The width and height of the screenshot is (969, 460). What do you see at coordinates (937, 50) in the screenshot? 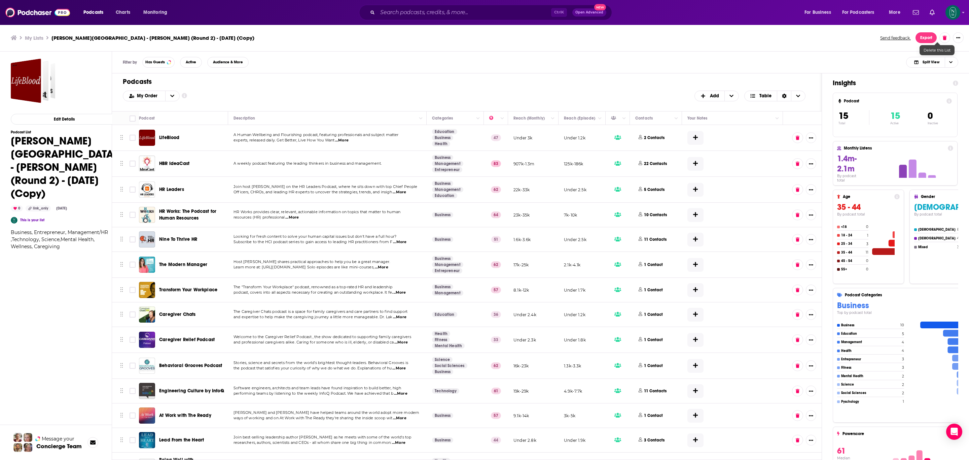
I see `div: Delete this List` at bounding box center [937, 50].